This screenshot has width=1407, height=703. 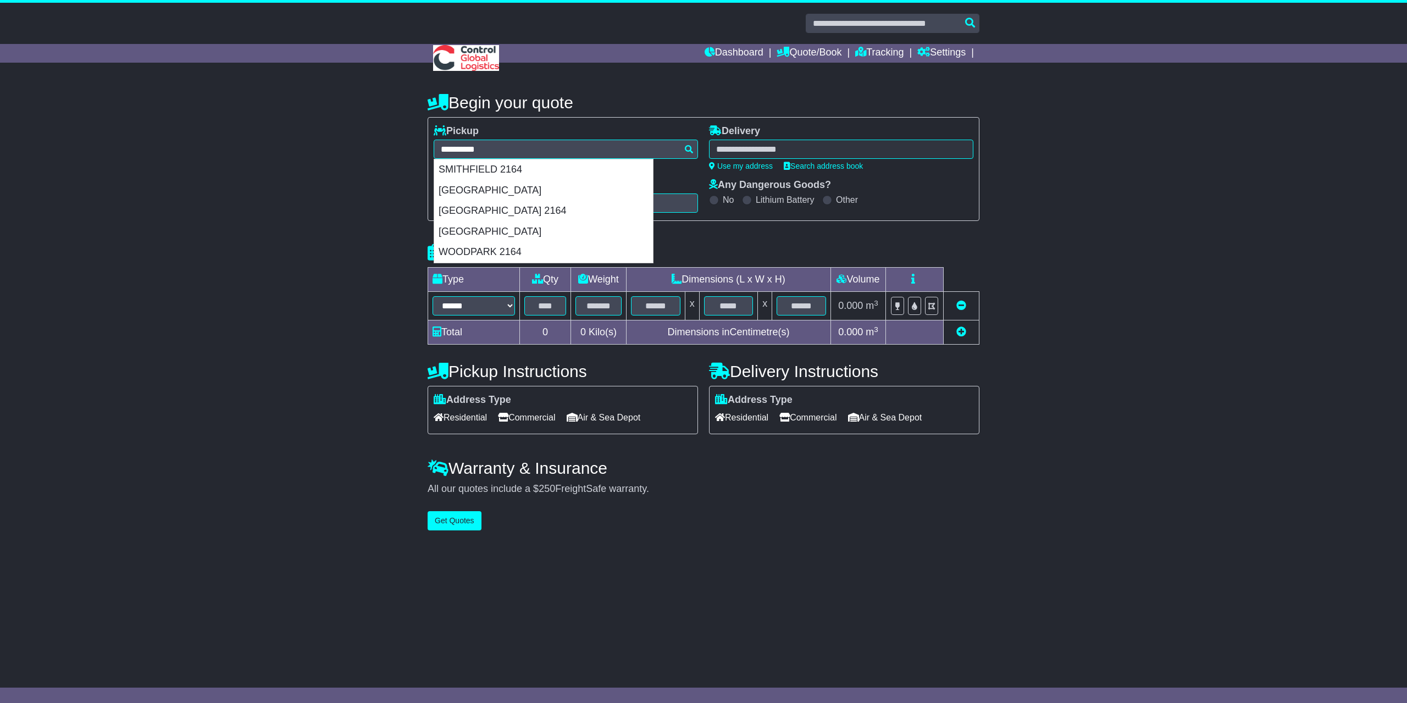 I want to click on label: Other, so click(x=847, y=199).